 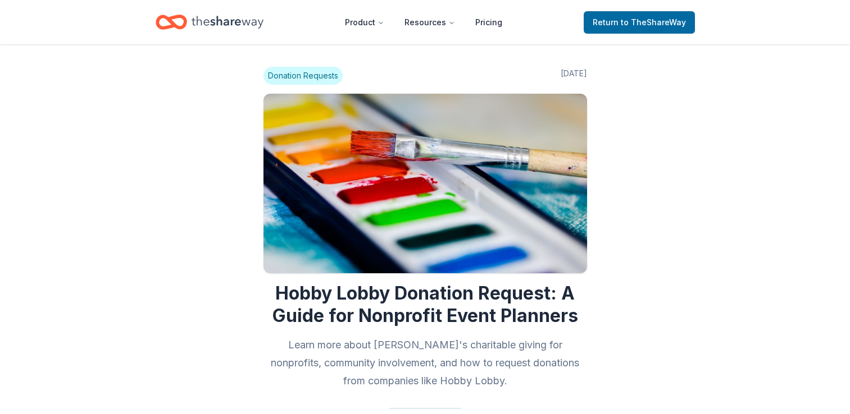 What do you see at coordinates (639, 22) in the screenshot?
I see `span: Return` at bounding box center [639, 22].